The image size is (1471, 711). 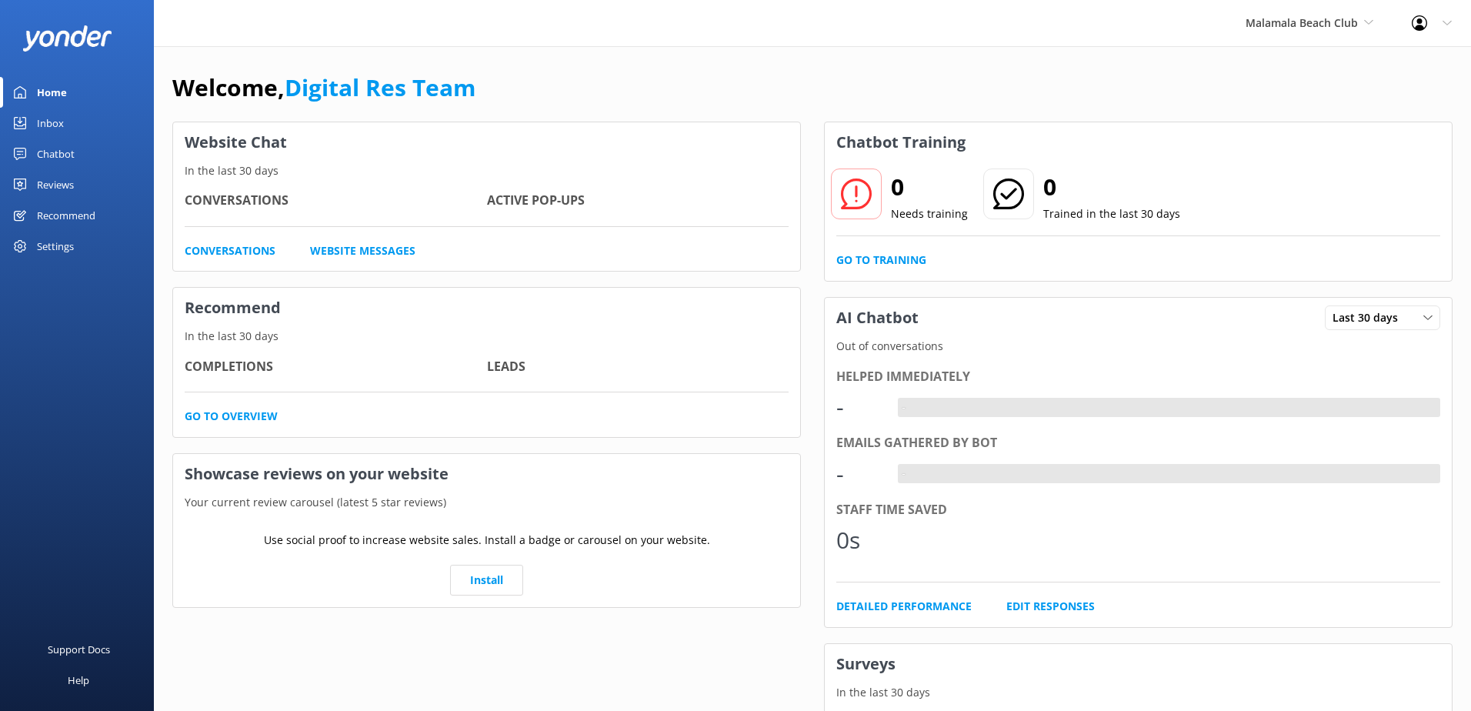 I want to click on div: Inbox, so click(x=50, y=123).